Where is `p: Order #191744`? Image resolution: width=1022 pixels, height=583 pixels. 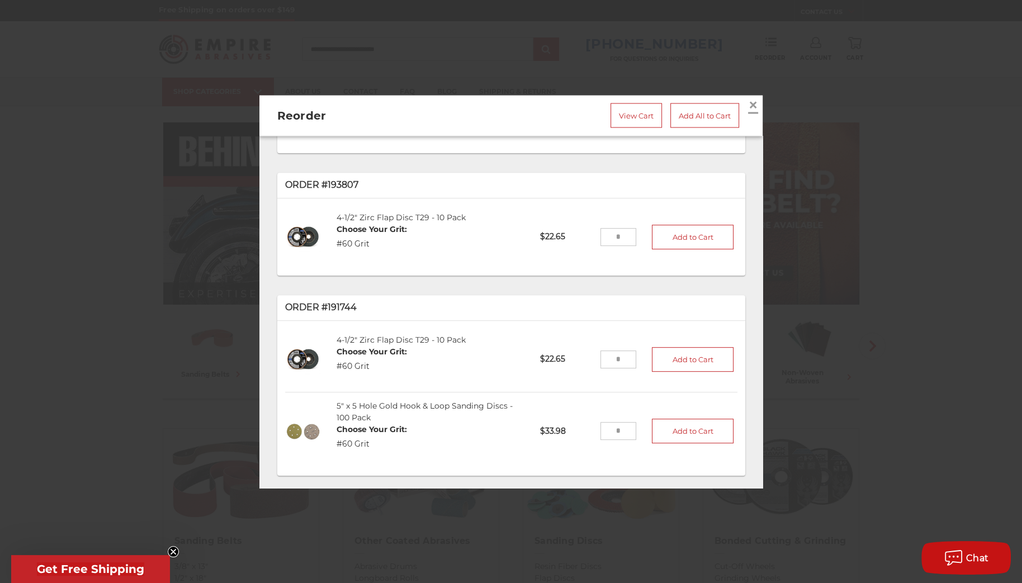 p: Order #191744 is located at coordinates (511, 308).